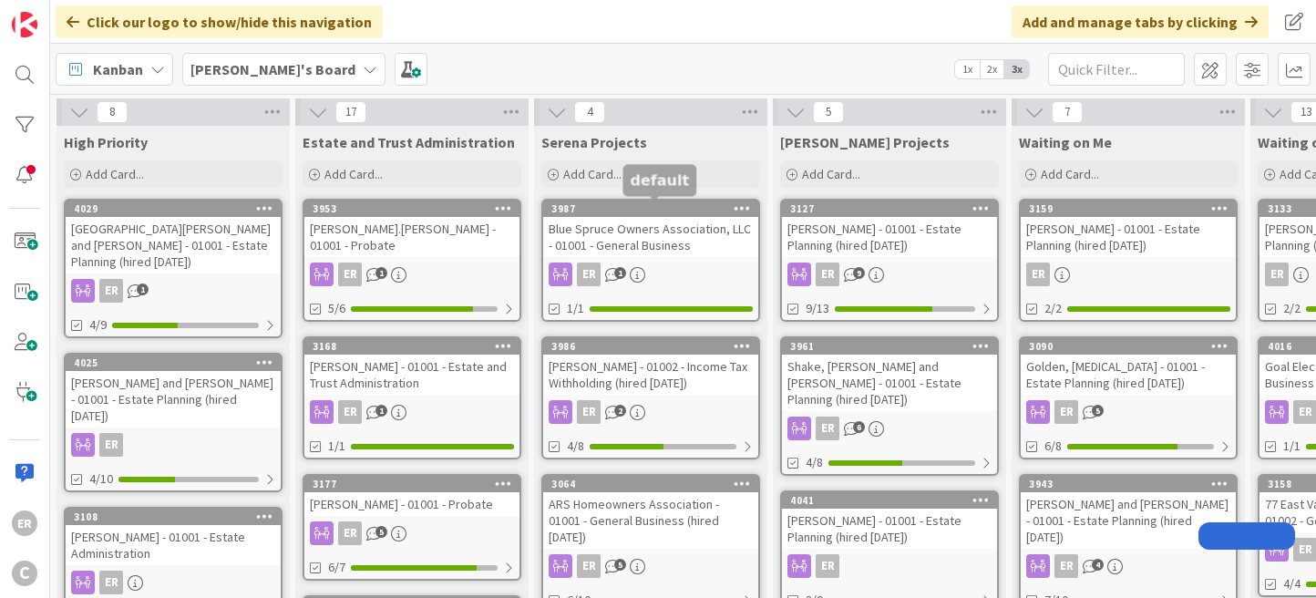  What do you see at coordinates (25, 25) in the screenshot?
I see `img: Visit kanbanzone.com` at bounding box center [25, 25].